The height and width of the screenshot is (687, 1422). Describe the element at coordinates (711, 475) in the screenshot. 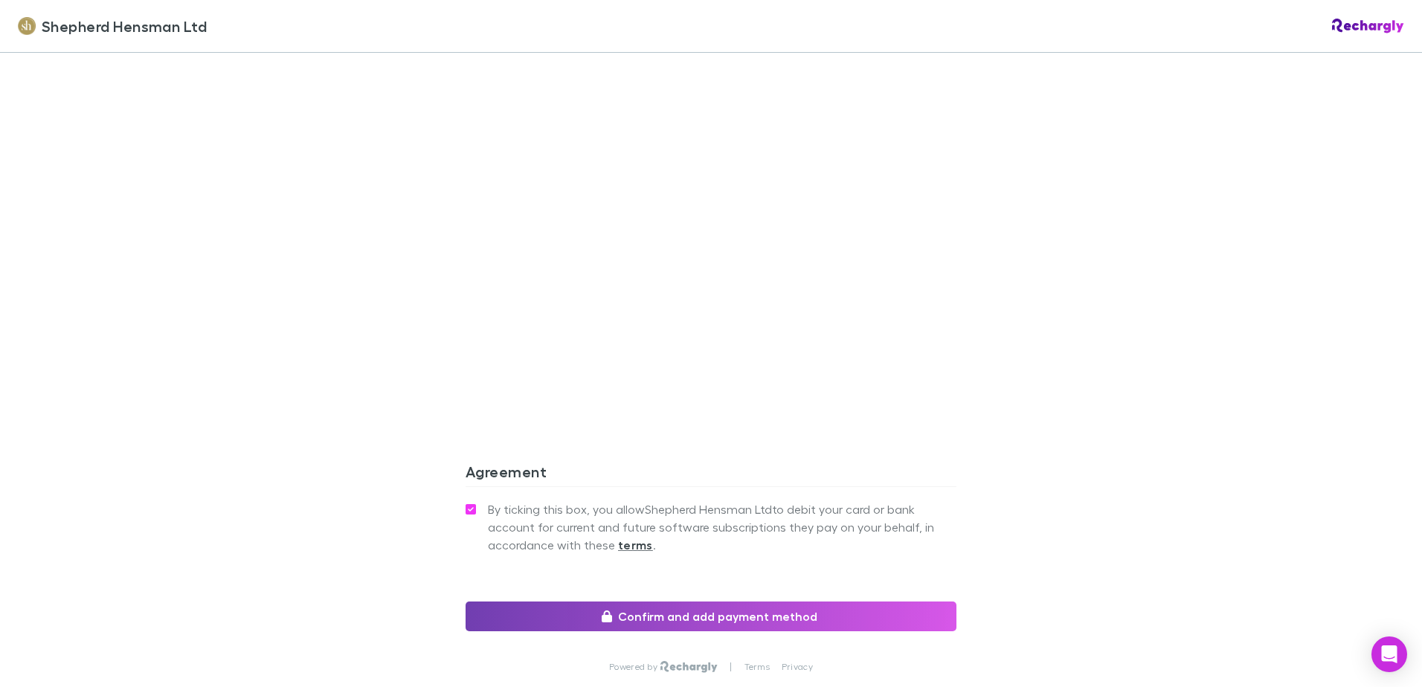

I see `h3: Agreement` at that location.